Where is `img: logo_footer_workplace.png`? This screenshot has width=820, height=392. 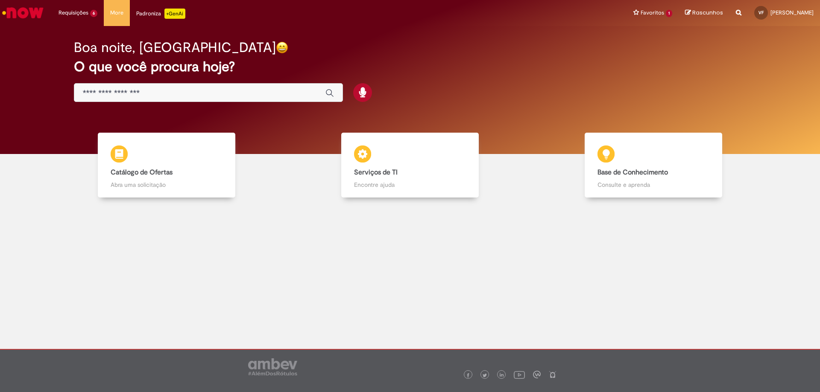 img: logo_footer_workplace.png is located at coordinates (537, 375).